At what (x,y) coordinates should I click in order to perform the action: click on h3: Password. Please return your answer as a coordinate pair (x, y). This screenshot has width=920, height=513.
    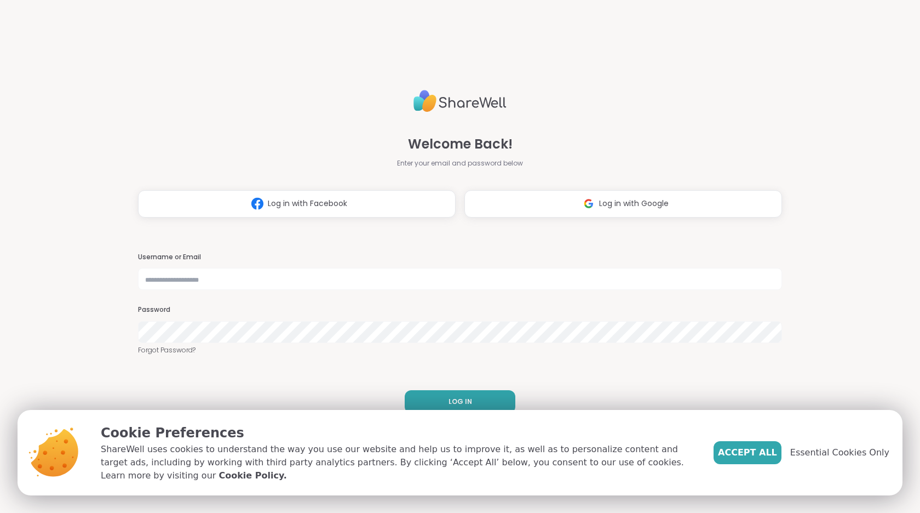
    Looking at the image, I should click on (460, 309).